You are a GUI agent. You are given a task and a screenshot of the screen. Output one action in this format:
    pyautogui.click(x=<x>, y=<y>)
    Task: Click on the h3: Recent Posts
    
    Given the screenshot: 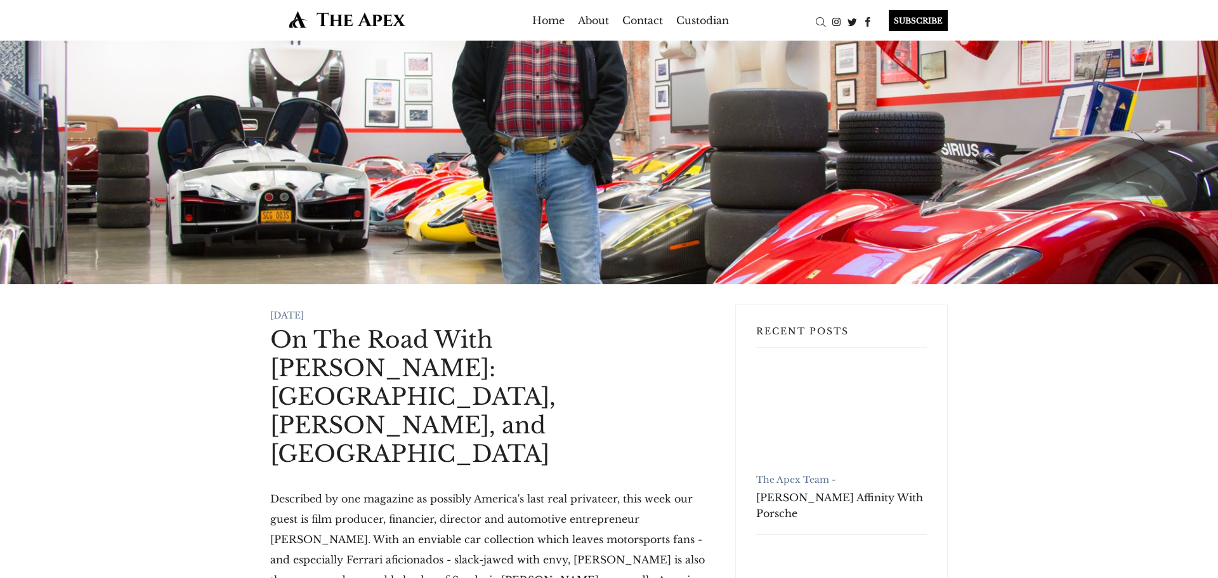 What is the action you would take?
    pyautogui.click(x=841, y=336)
    